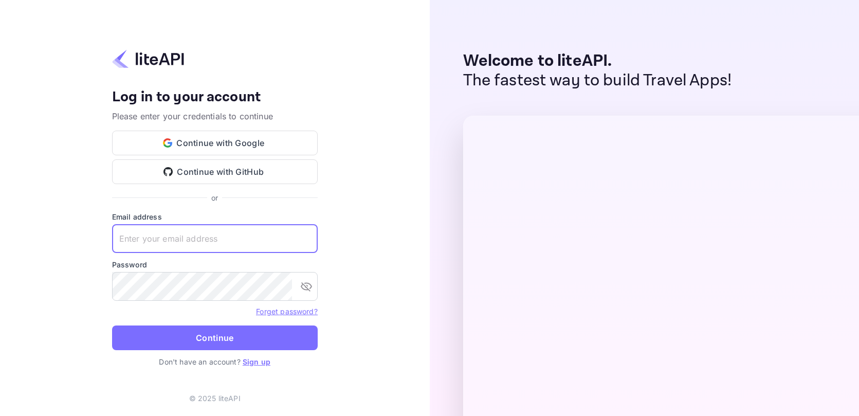 This screenshot has height=416, width=859. What do you see at coordinates (597, 61) in the screenshot?
I see `p: Welcome to liteAPI.` at bounding box center [597, 61].